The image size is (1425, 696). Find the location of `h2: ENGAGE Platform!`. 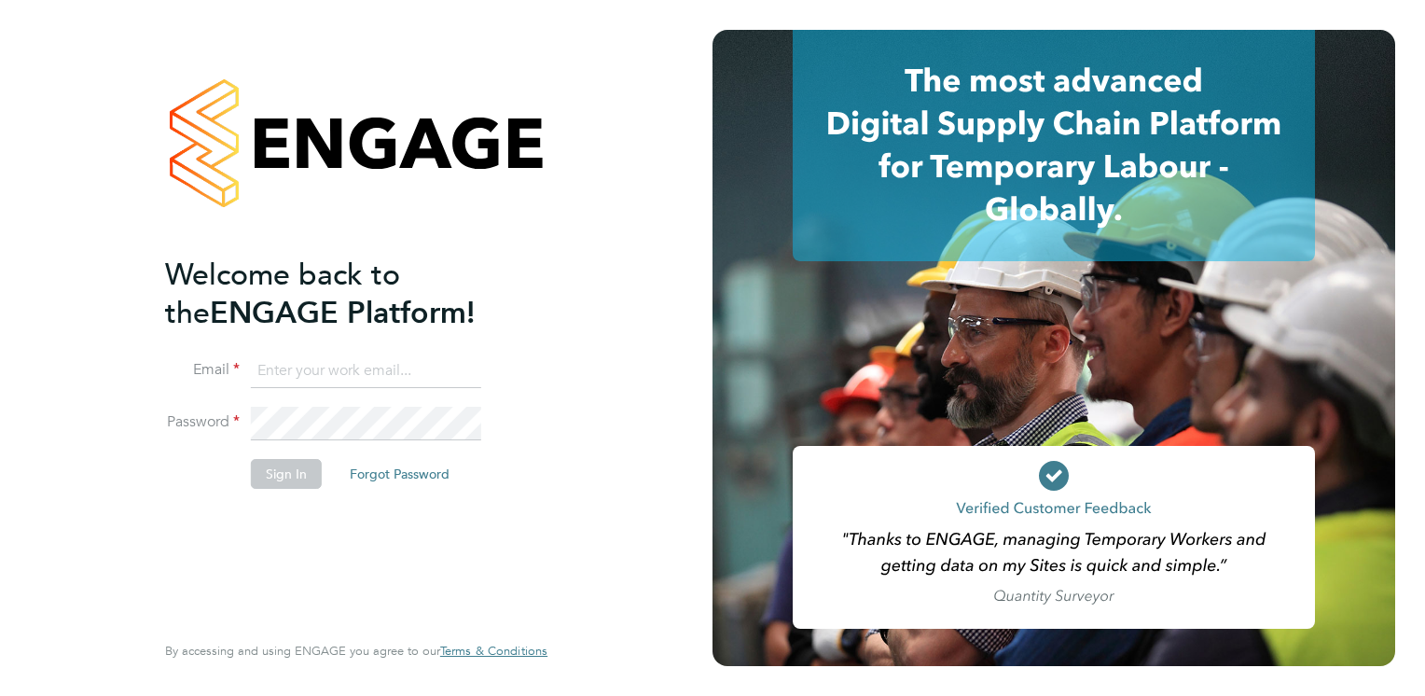

h2: ENGAGE Platform! is located at coordinates (347, 294).